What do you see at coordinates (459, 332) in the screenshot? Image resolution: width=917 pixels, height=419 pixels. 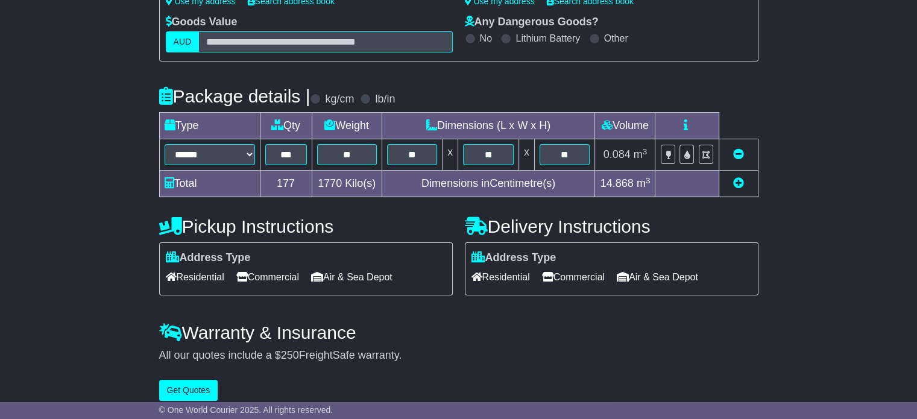 I see `h4: Warranty & Insurance` at bounding box center [459, 332].